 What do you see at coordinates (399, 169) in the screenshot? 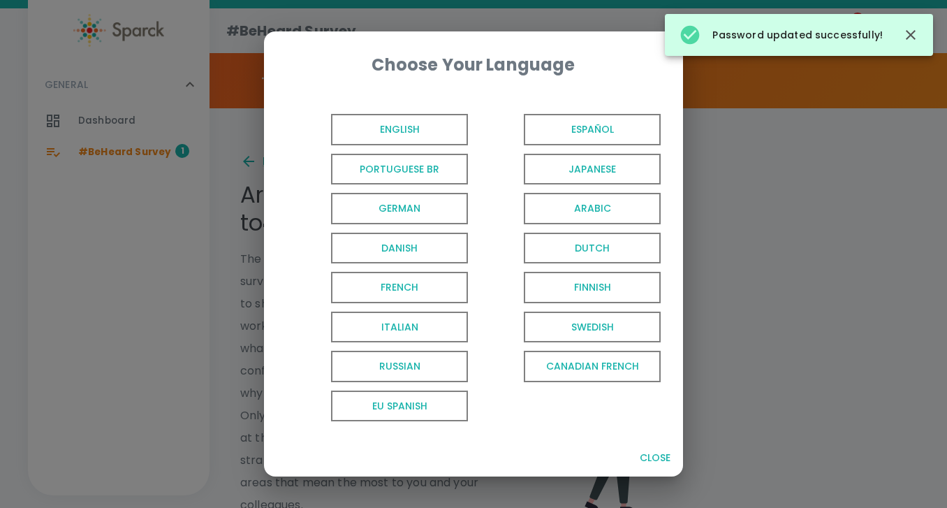
I see `span: Portuguese BR` at bounding box center [399, 169].